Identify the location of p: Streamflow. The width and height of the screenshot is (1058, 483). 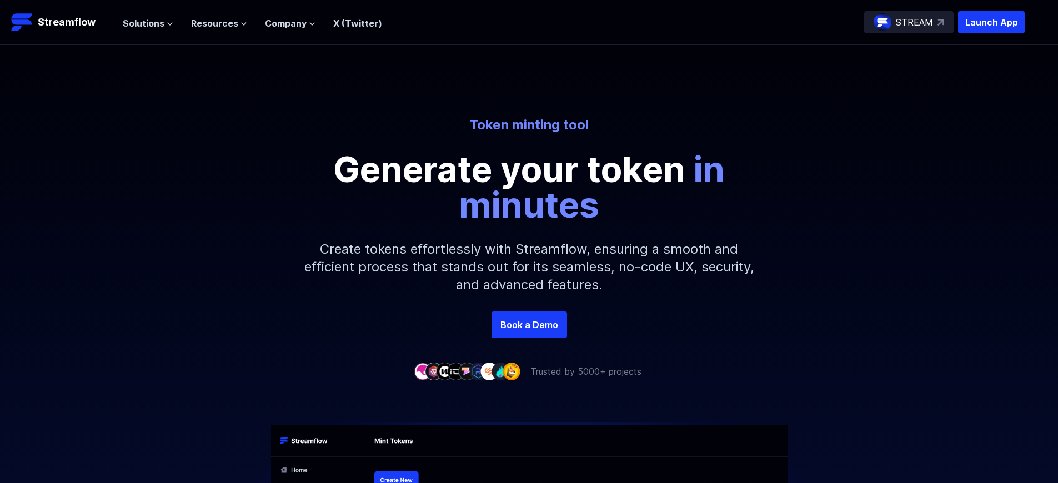
(67, 22).